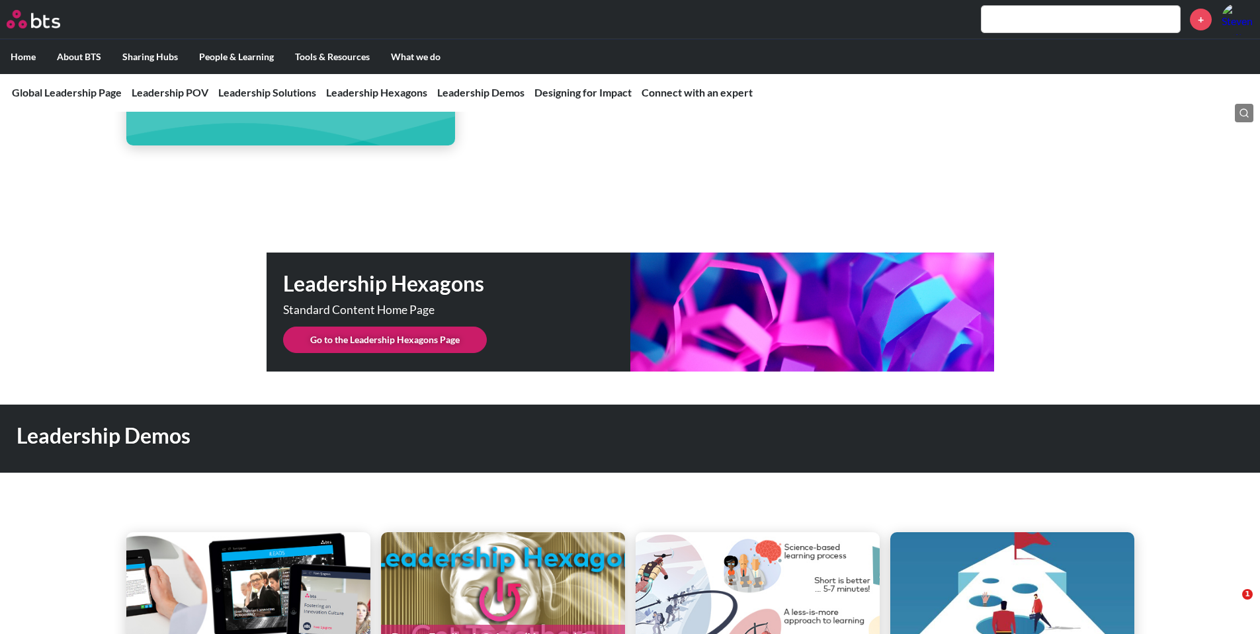  What do you see at coordinates (332, 57) in the screenshot?
I see `label: Tools & Resources` at bounding box center [332, 57].